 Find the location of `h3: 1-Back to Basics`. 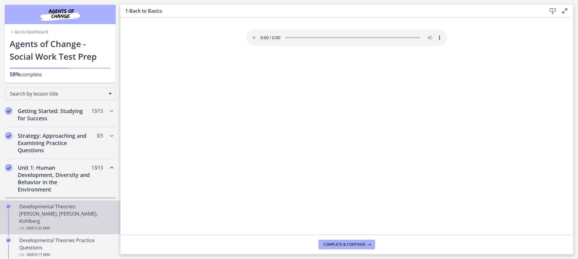

h3: 1-Back to Basics is located at coordinates (331, 11).